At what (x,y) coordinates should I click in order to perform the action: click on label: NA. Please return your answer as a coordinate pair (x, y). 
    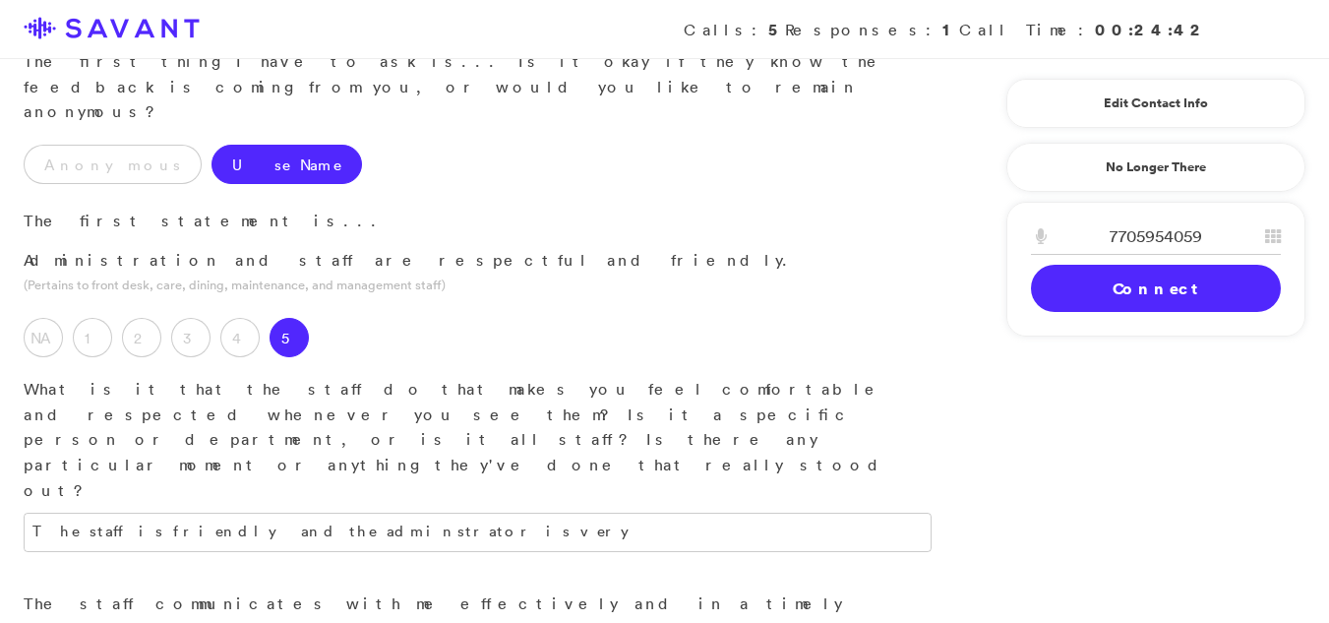
    Looking at the image, I should click on (43, 337).